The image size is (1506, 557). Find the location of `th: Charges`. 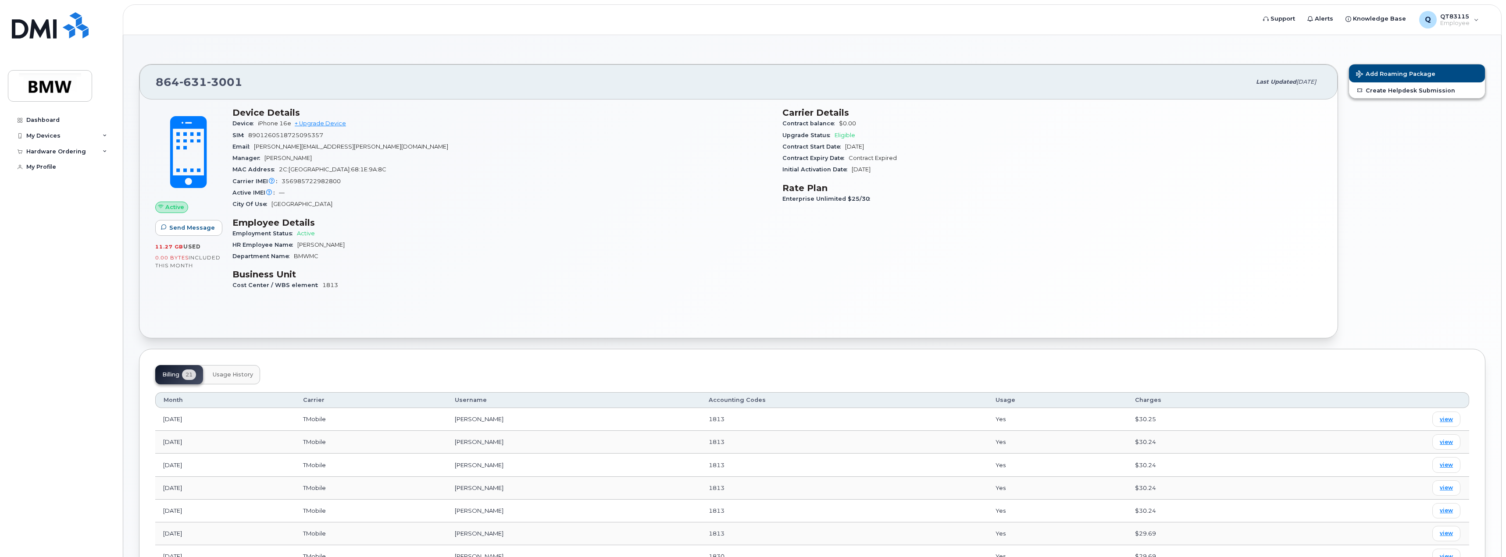

th: Charges is located at coordinates (1210, 400).